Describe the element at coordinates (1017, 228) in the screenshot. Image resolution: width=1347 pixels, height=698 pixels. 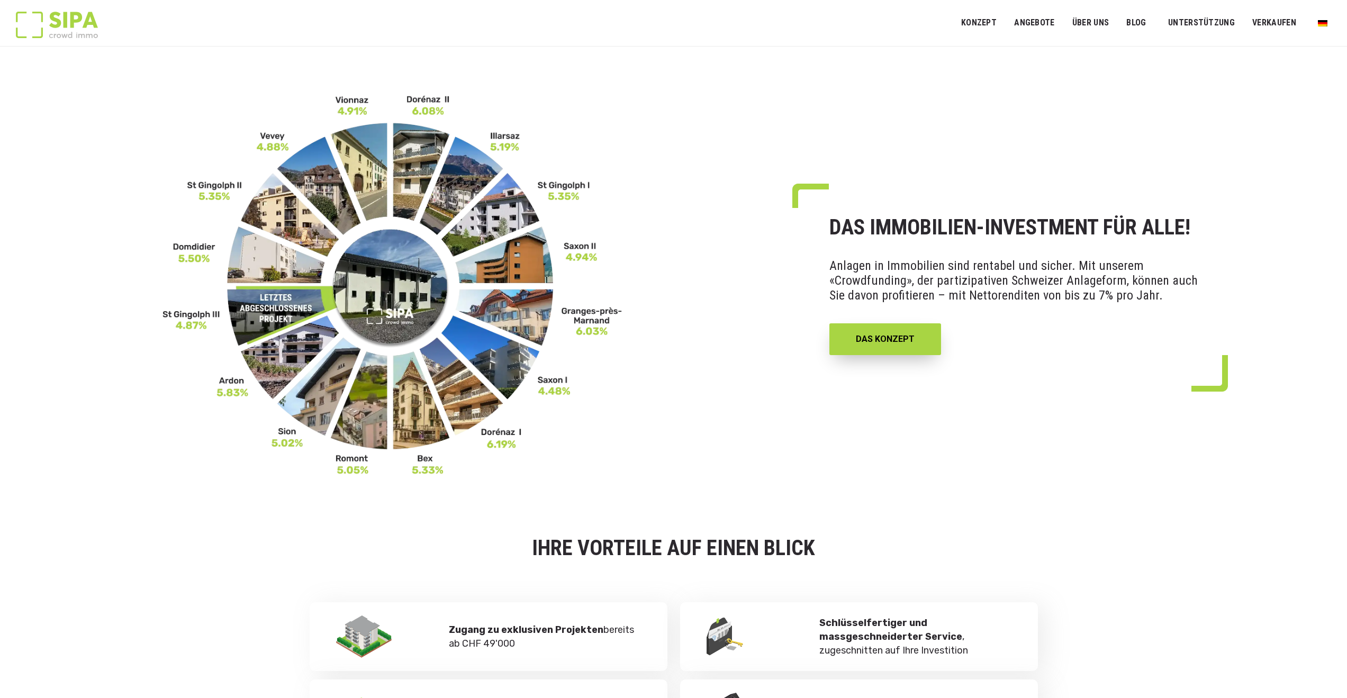
I see `h1: DAS IMMOBILIEN-INVESTMENT FÜR ALLE!` at that location.